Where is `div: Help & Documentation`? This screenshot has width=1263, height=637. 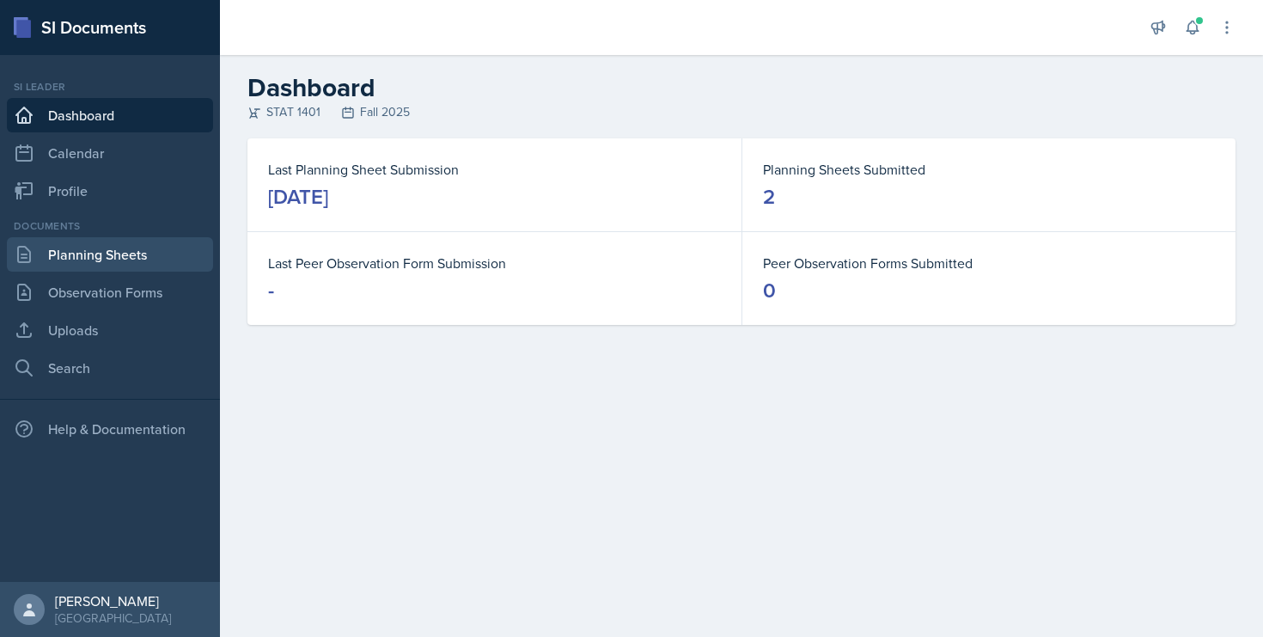
div: Help & Documentation is located at coordinates (110, 429).